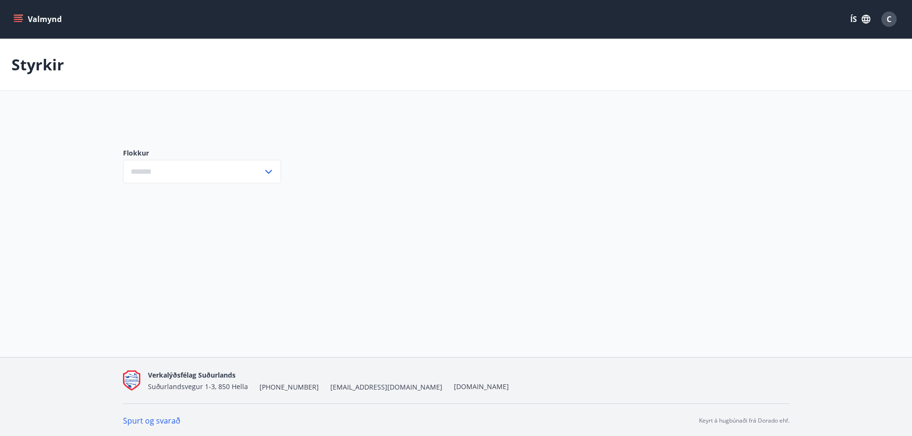 The image size is (912, 436). What do you see at coordinates (889, 19) in the screenshot?
I see `span: C` at bounding box center [889, 19].